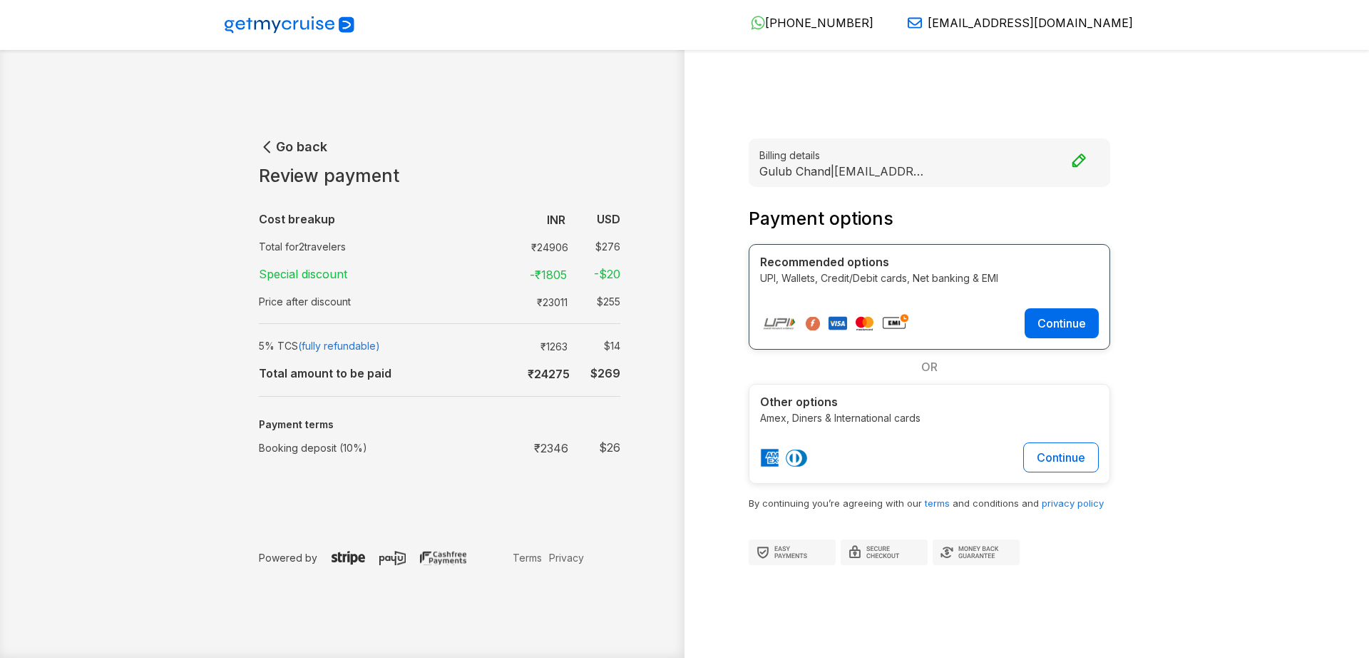 This screenshot has width=1369, height=658. What do you see at coordinates (392, 558) in the screenshot?
I see `img: payu` at bounding box center [392, 558].